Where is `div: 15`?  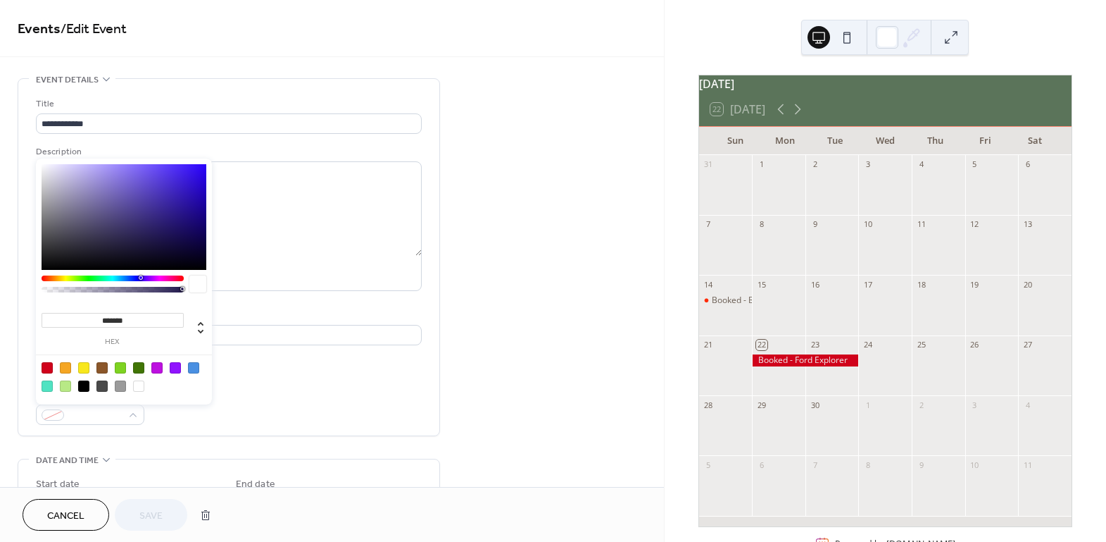 div: 15 is located at coordinates (761, 284).